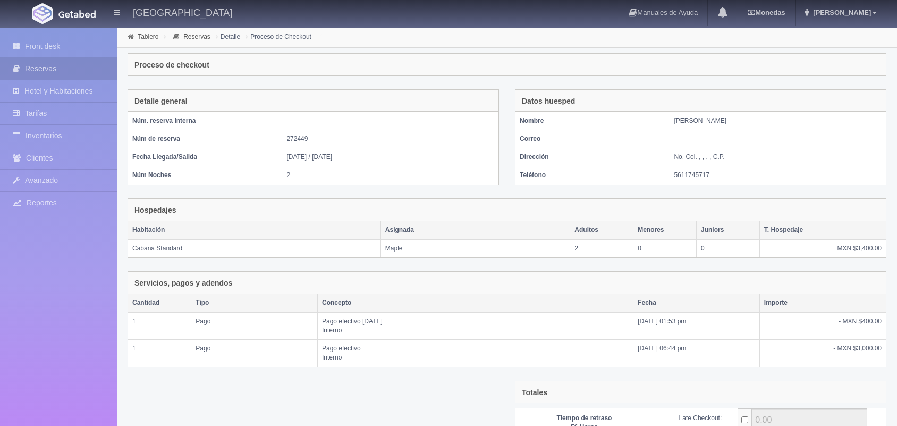 This screenshot has height=426, width=897. What do you see at coordinates (159, 303) in the screenshot?
I see `th: Cantidad` at bounding box center [159, 303].